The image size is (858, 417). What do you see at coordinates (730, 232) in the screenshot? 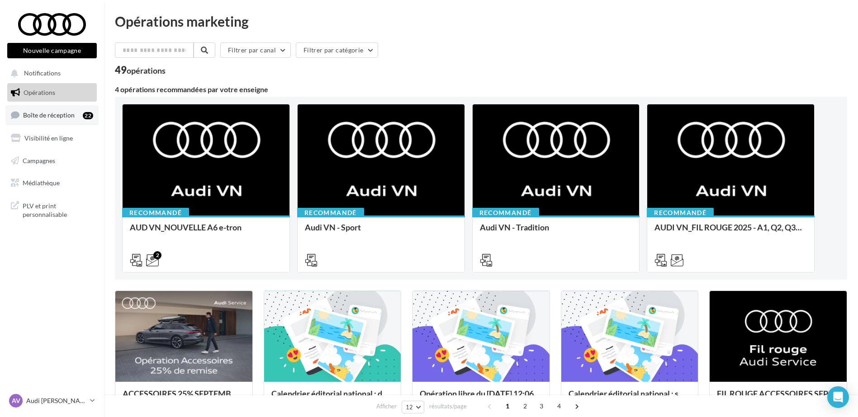
I see `div: AUDI VN_FIL ROUGE 2025 - A1, Q2, Q3, Q5 et Q4 e-tron` at bounding box center [730, 232].